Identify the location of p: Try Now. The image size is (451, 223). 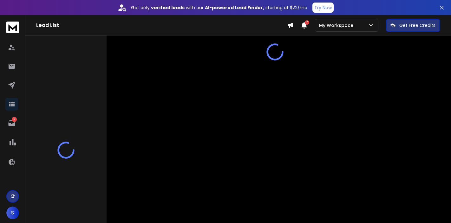
(323, 8).